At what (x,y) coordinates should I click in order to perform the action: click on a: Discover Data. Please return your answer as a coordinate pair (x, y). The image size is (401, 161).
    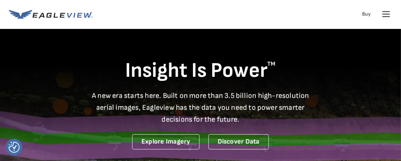
    Looking at the image, I should click on (238, 141).